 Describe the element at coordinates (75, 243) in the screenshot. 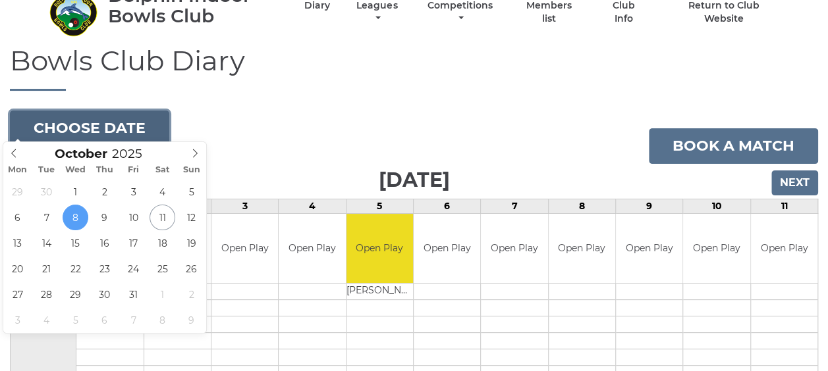

I see `span: October 15, 2025` at that location.